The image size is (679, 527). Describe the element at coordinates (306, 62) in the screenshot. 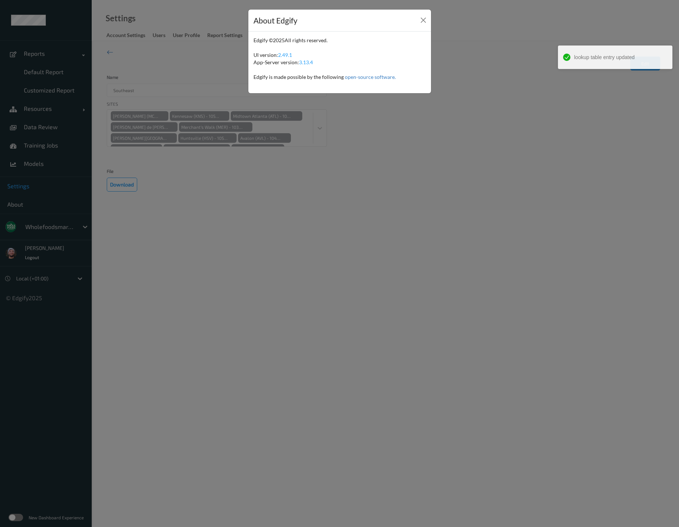

I see `span: 3.13.4` at that location.